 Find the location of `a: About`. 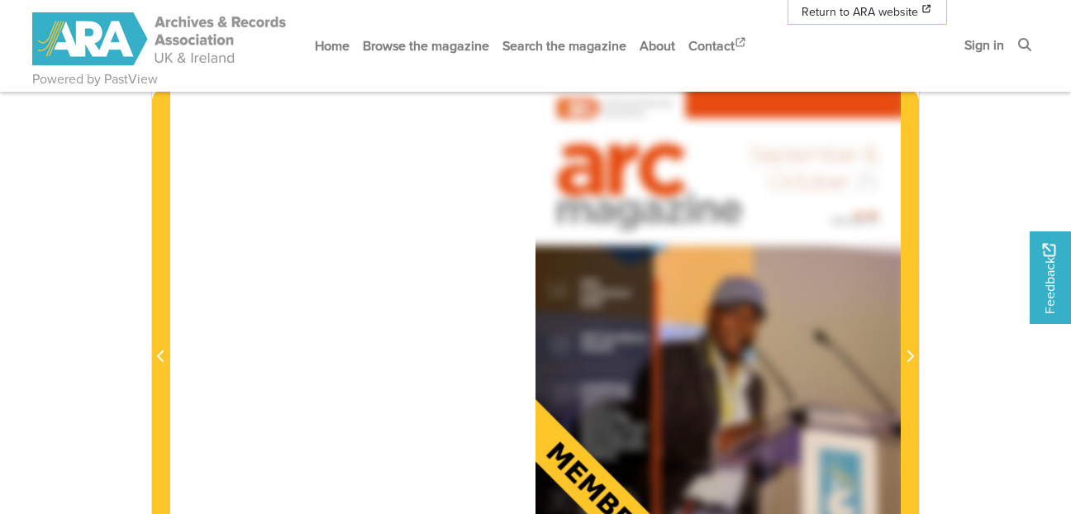

a: About is located at coordinates (657, 45).